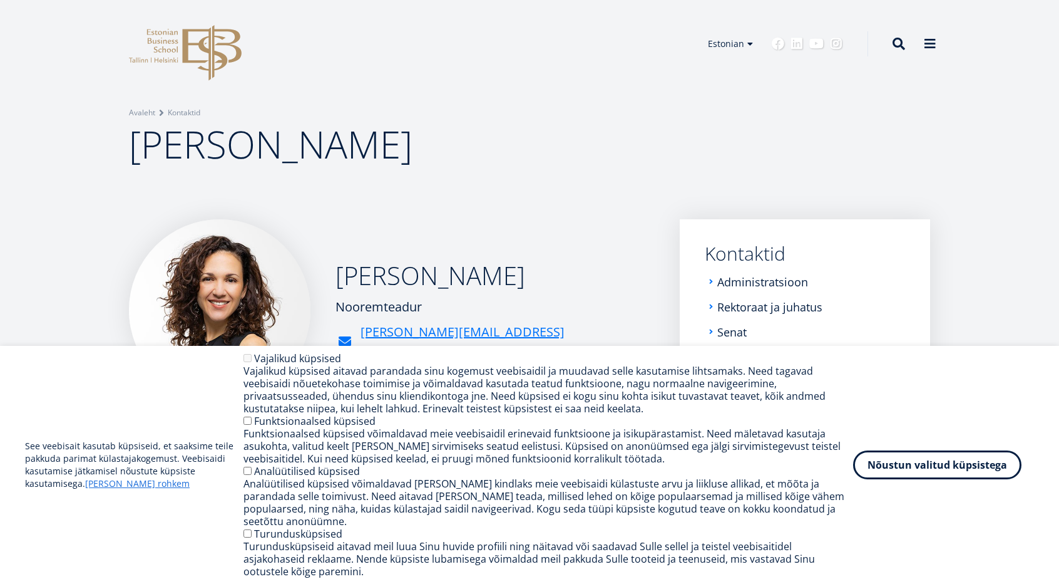  I want to click on a: Facebook, so click(778, 44).